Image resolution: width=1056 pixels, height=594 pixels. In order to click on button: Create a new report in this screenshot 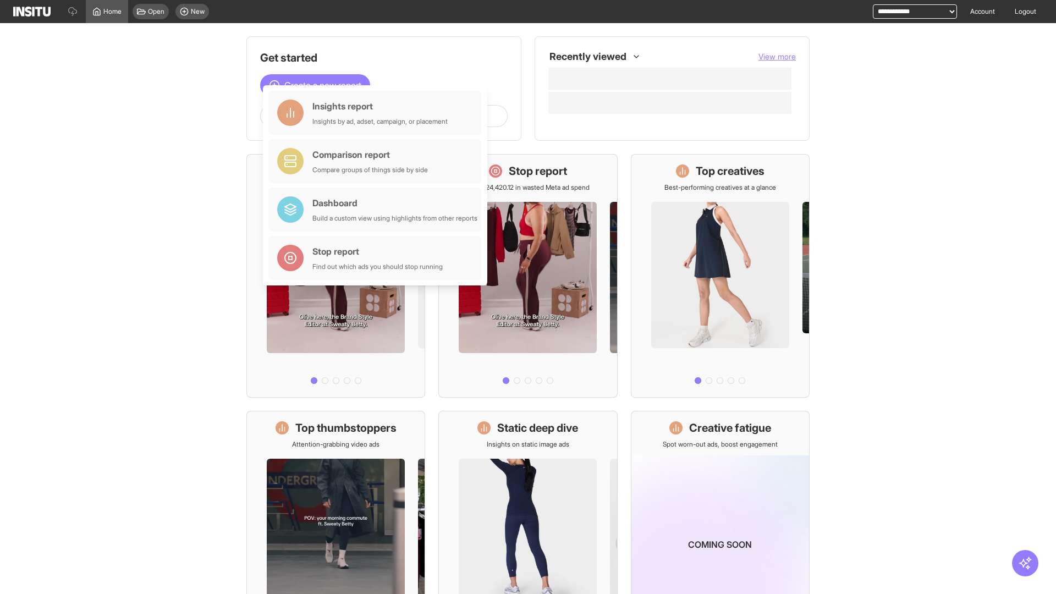, I will do `click(315, 85)`.